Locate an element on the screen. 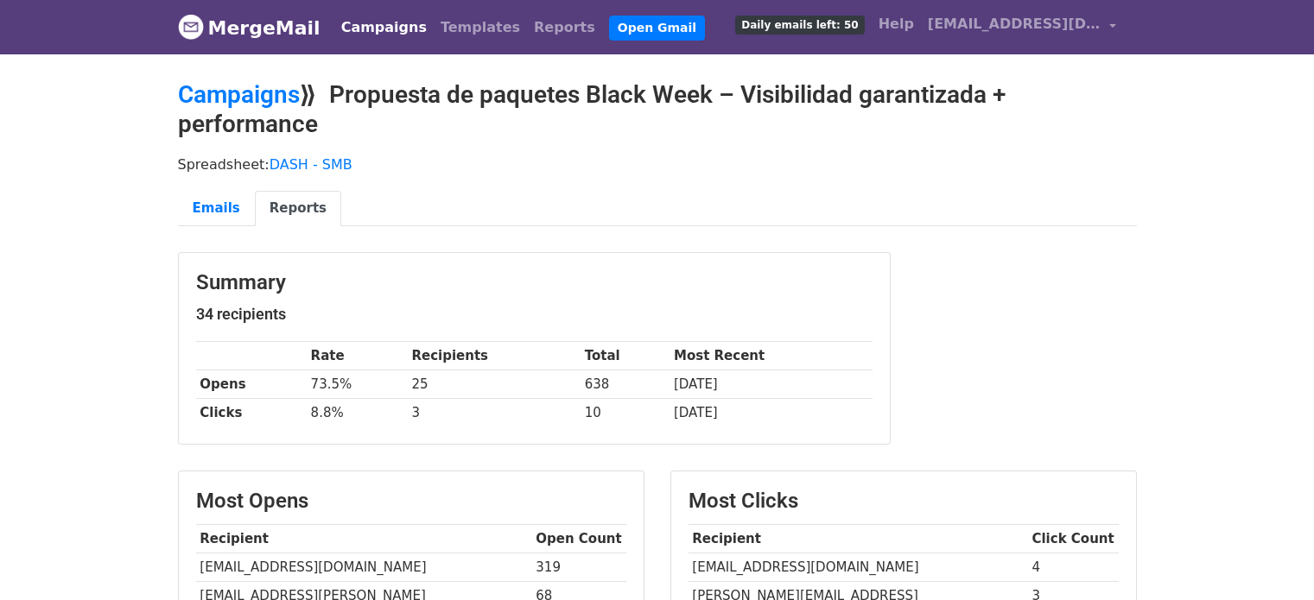  h3: Most Opens is located at coordinates (411, 501).